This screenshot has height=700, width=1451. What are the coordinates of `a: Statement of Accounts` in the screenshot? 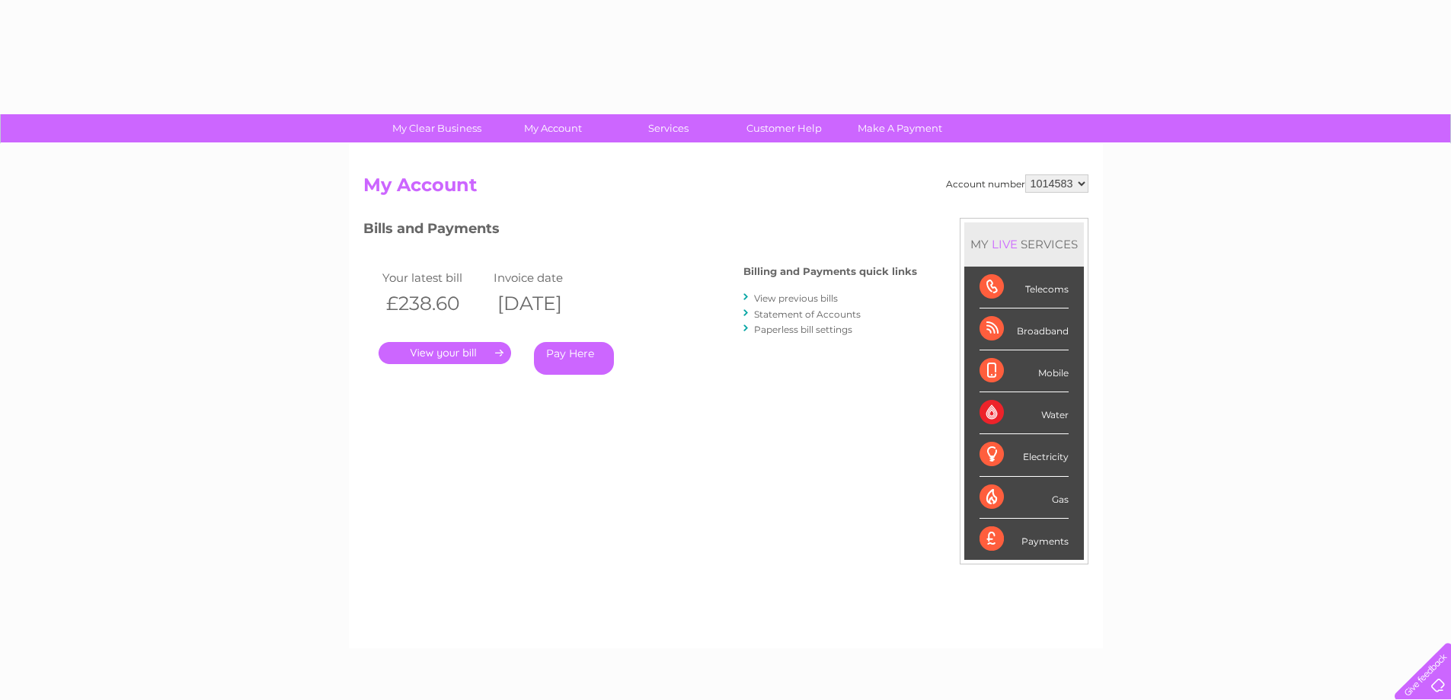 It's located at (808, 314).